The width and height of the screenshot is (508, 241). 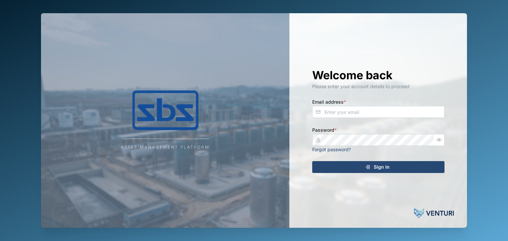 I want to click on img: Company Logo, so click(x=165, y=110).